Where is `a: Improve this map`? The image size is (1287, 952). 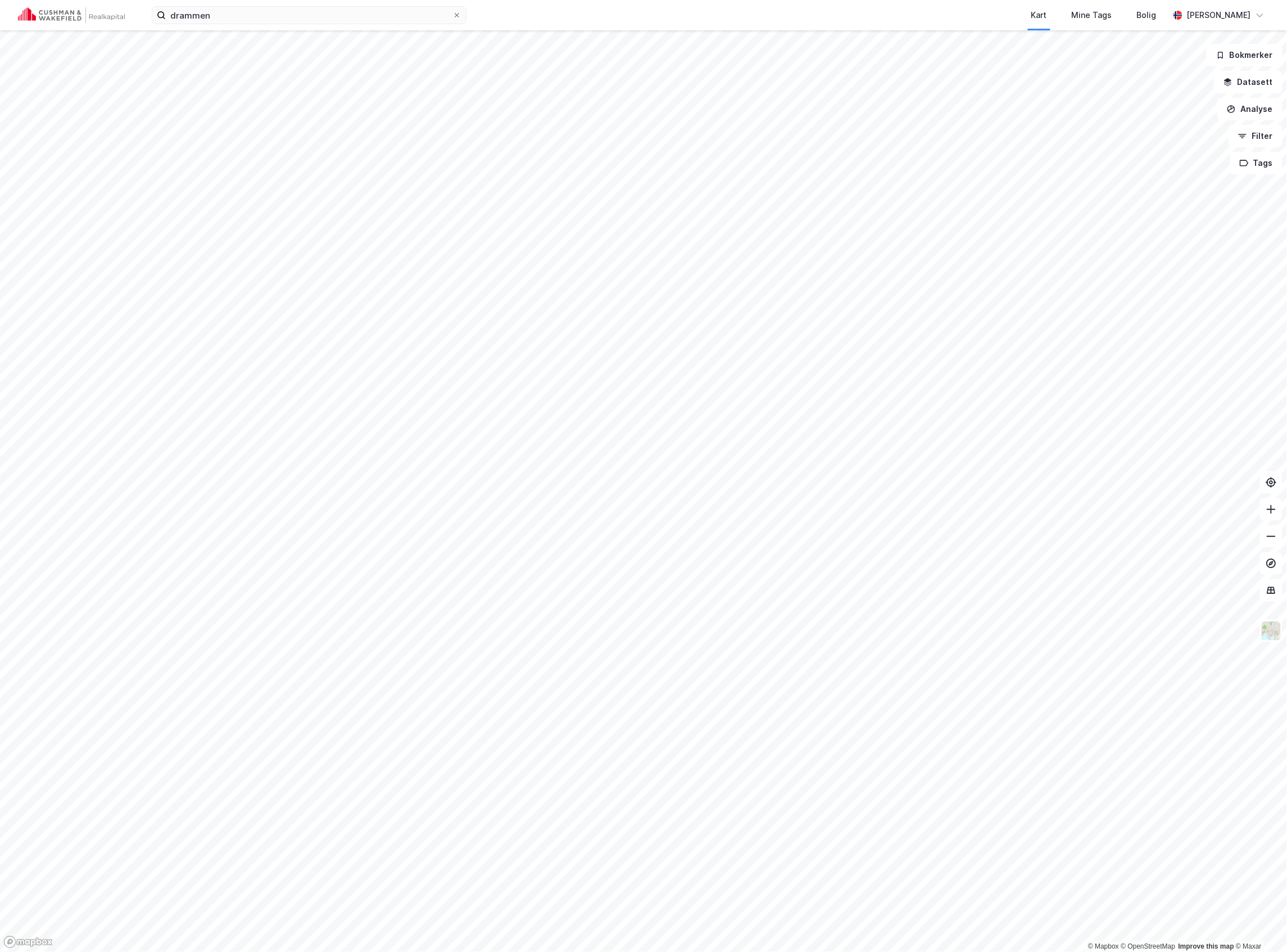
a: Improve this map is located at coordinates (1207, 946).